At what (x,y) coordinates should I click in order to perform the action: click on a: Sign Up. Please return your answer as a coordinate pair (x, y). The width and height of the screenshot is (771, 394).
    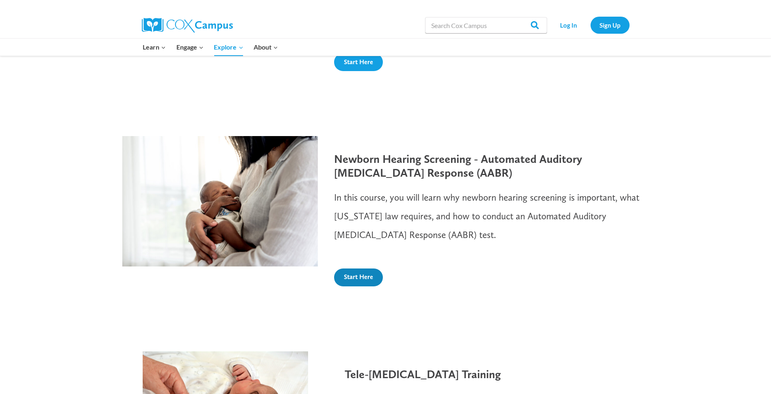
    Looking at the image, I should click on (610, 25).